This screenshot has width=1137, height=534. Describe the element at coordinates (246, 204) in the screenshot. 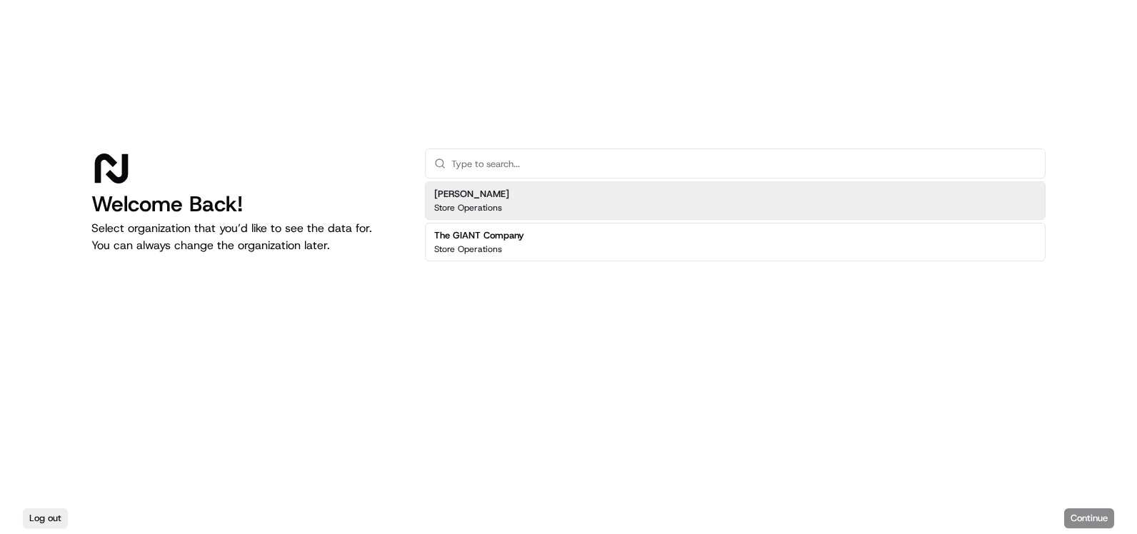

I see `h1: Welcome Back!` at that location.